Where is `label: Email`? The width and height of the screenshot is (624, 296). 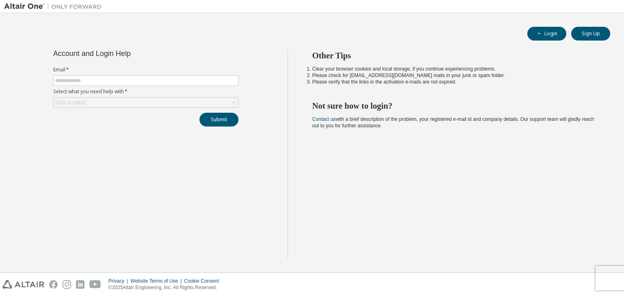 label: Email is located at coordinates (146, 70).